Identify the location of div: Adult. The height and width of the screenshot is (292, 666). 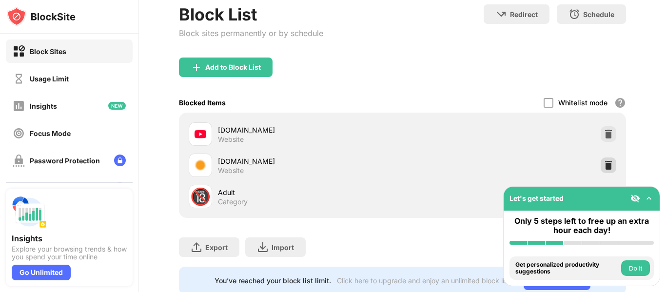
(310, 192).